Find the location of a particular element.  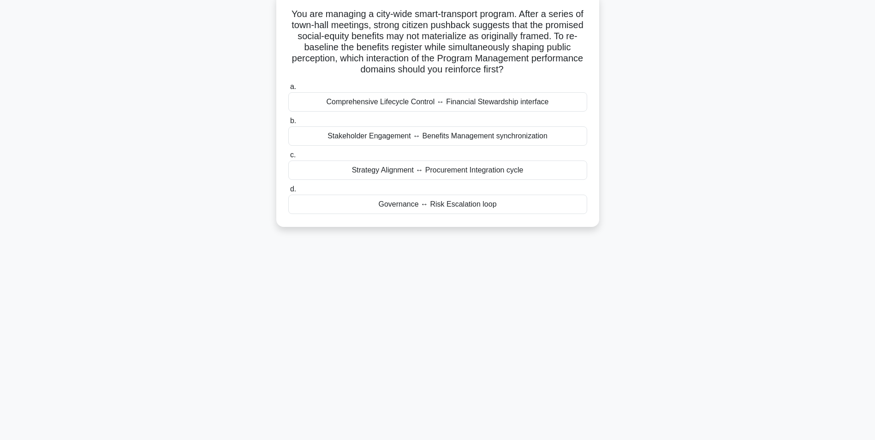

div: Comprehensive Lifecycle Control ↔ Financial Stewardship interface is located at coordinates (438, 102).